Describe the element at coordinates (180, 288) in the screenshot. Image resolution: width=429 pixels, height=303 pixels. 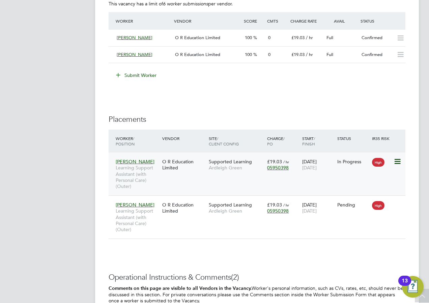
I see `b: Comments on this page are visible to all Vendors in the Vacancy.` at that location.